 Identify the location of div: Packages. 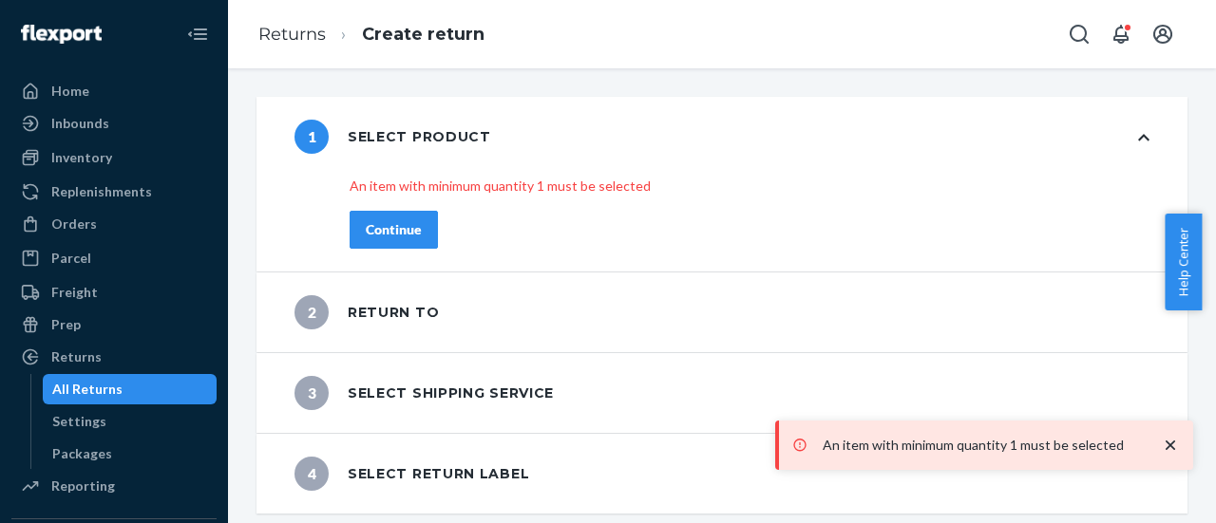
(82, 454).